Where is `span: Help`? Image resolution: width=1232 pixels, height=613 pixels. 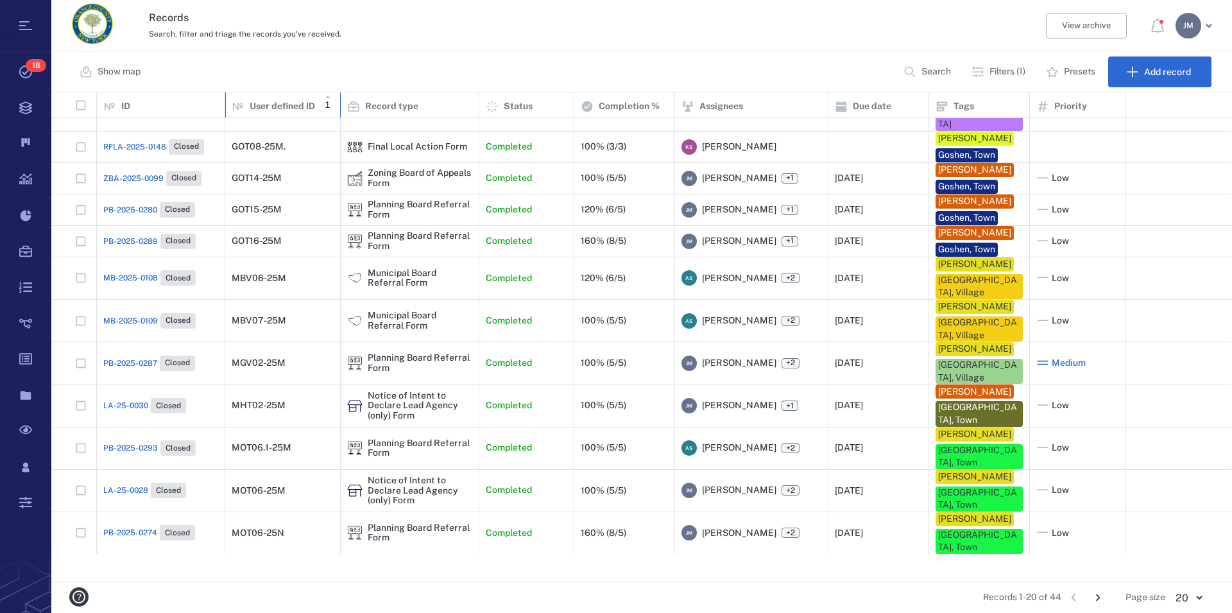
span: Help is located at coordinates (42, 15).